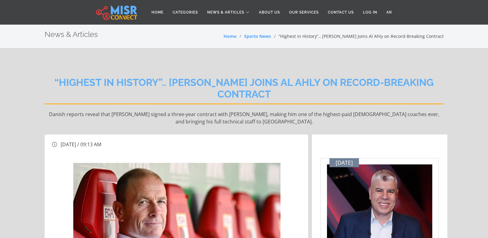 Image resolution: width=488 pixels, height=238 pixels. Describe the element at coordinates (269, 12) in the screenshot. I see `a: About Us` at that location.